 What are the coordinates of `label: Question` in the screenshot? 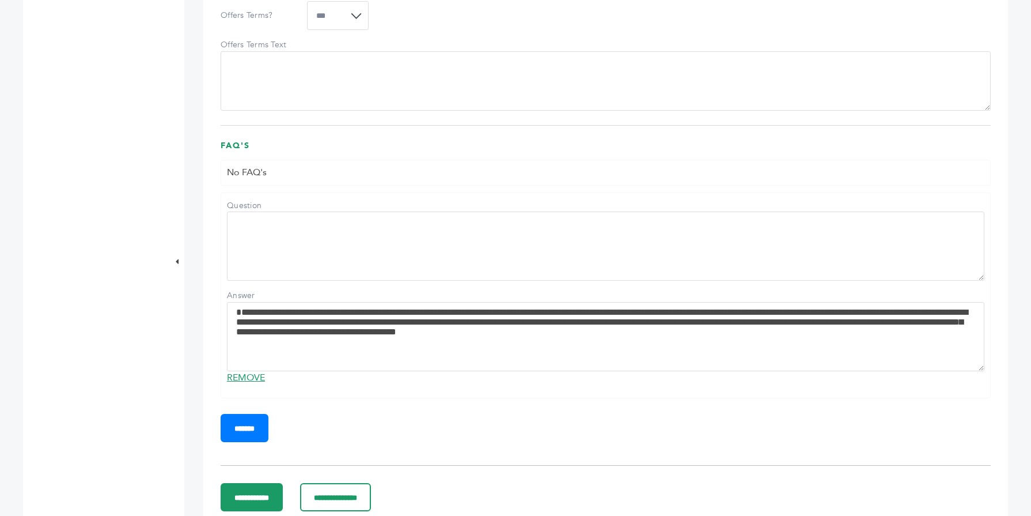 It's located at (267, 206).